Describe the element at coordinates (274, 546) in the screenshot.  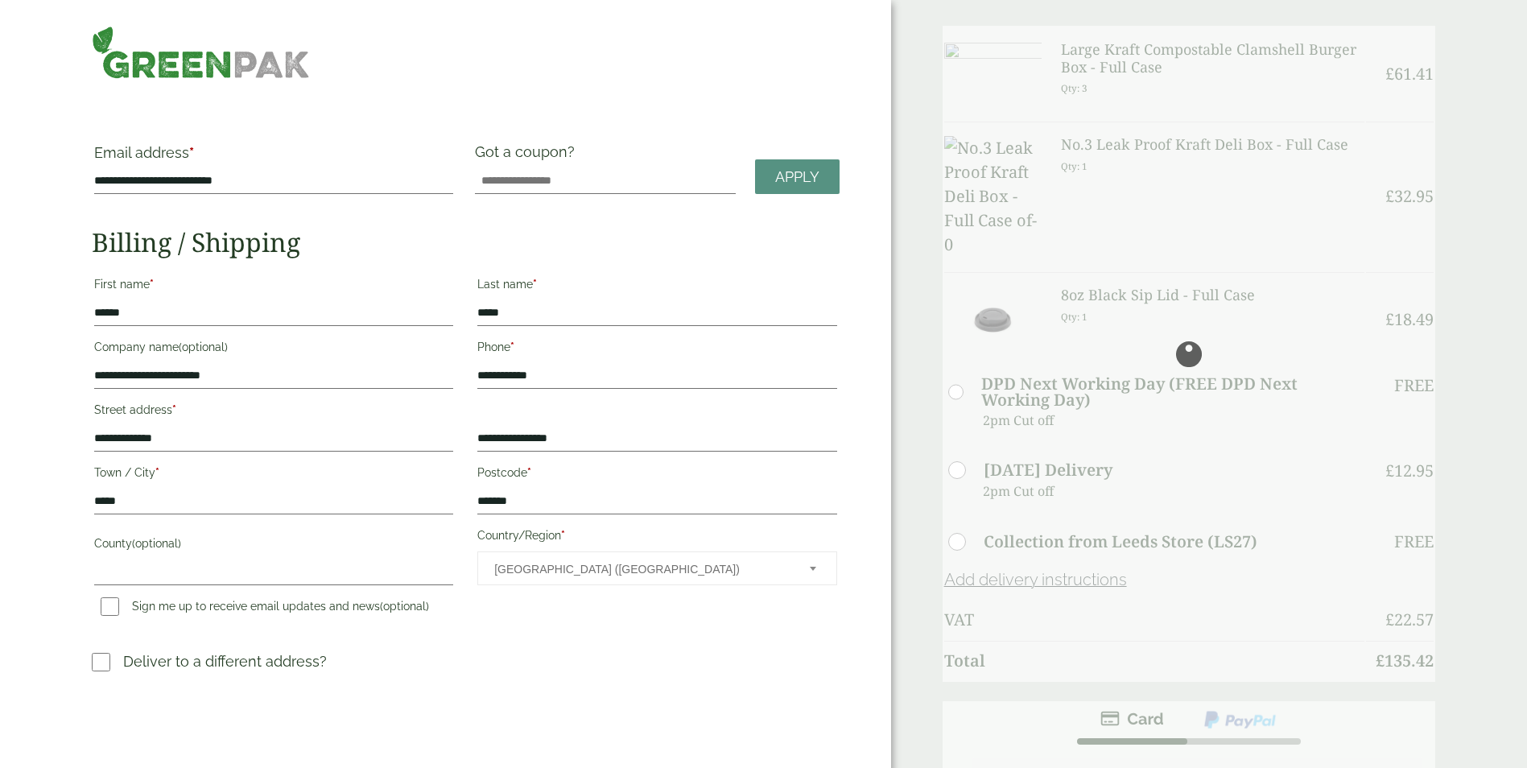
I see `label: County` at that location.